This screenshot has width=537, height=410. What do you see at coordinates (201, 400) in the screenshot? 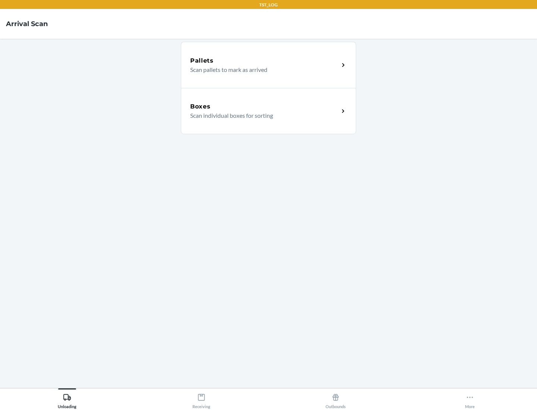
I see `div: Receiving` at bounding box center [201, 400].